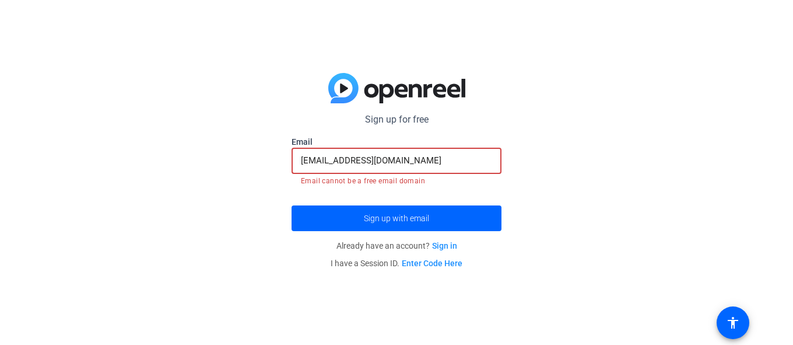 The width and height of the screenshot is (793, 345). Describe the element at coordinates (397, 263) in the screenshot. I see `span: I have a Session ID.` at that location.